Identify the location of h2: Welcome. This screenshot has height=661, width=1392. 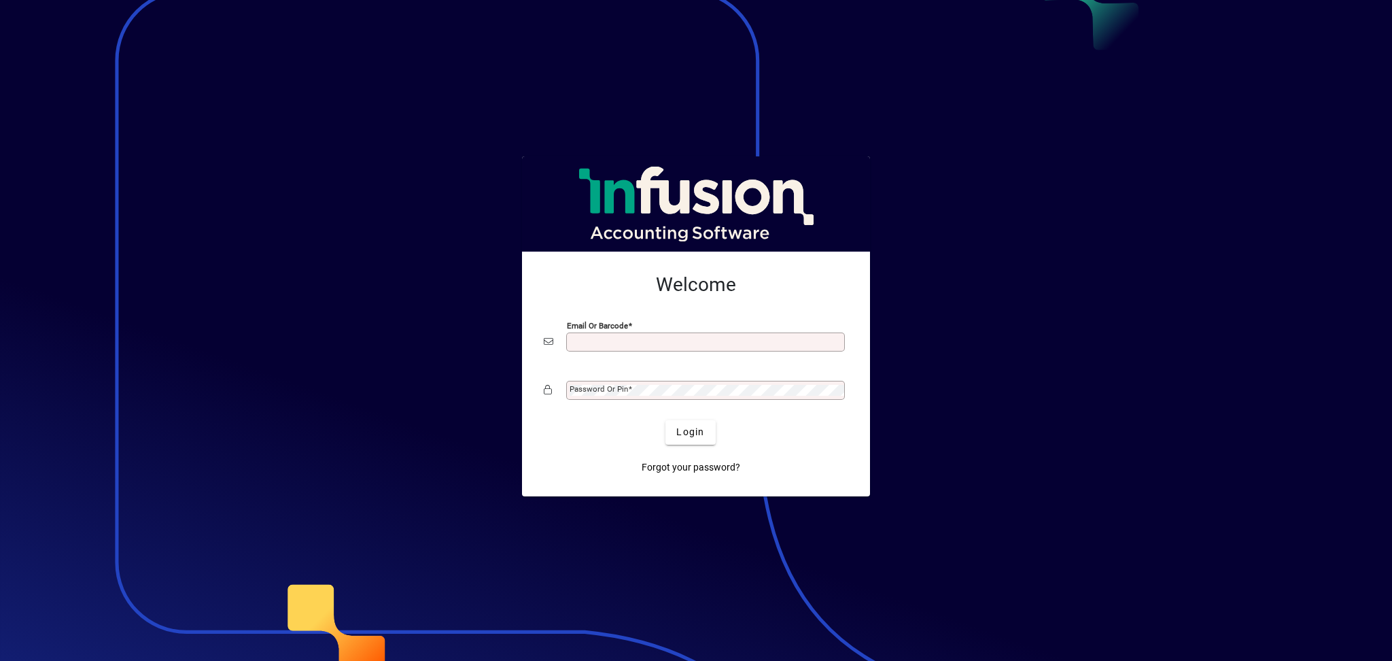
(696, 285).